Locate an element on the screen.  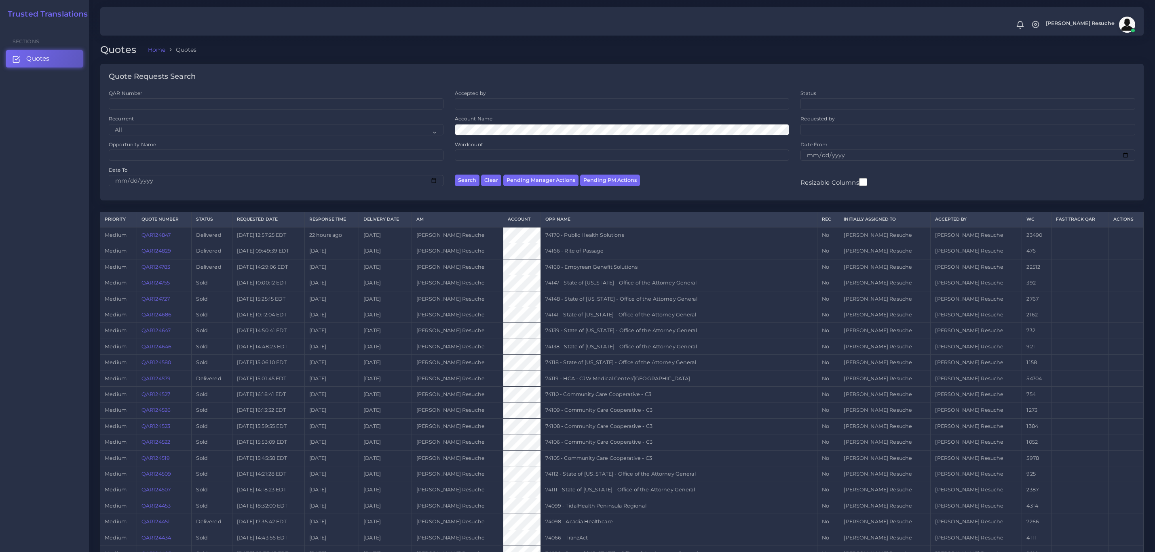
td: 74109 - Community Care Cooperative - C3 is located at coordinates (679, 410).